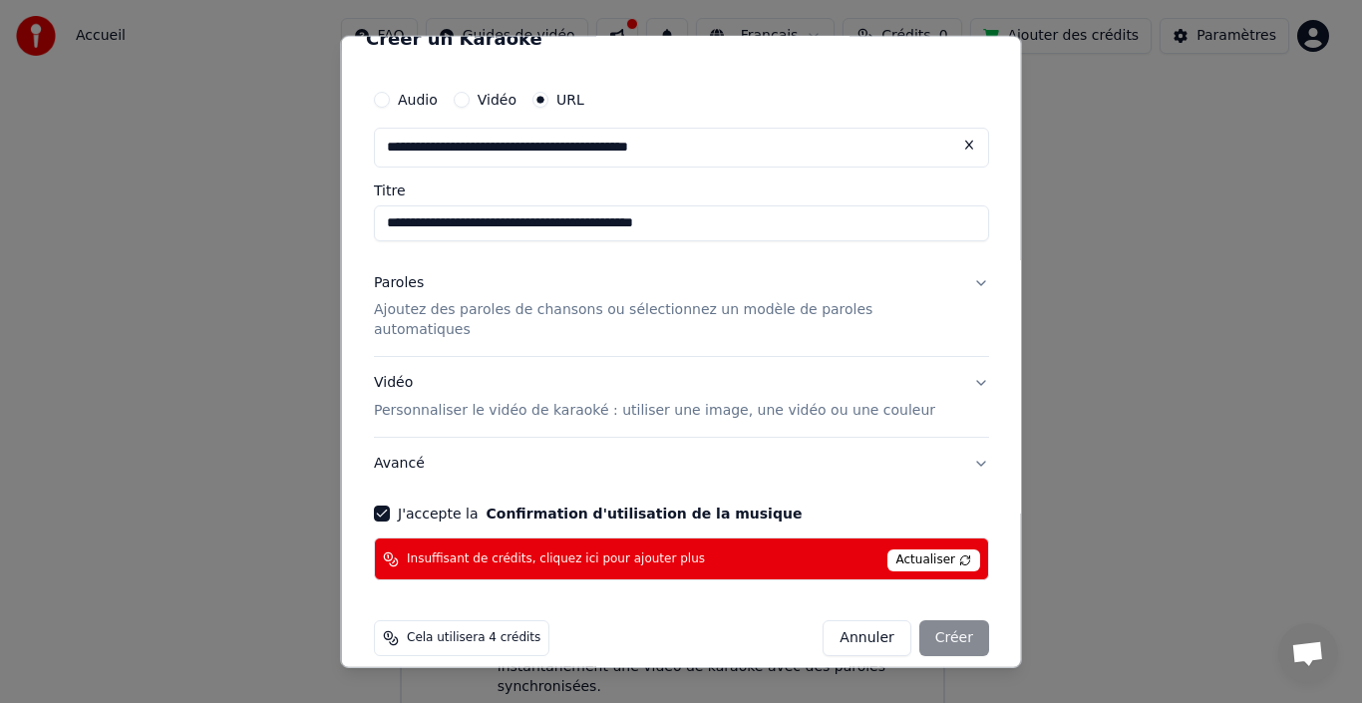 Image resolution: width=1362 pixels, height=703 pixels. What do you see at coordinates (654, 397) in the screenshot?
I see `div: Vidéo` at bounding box center [654, 397].